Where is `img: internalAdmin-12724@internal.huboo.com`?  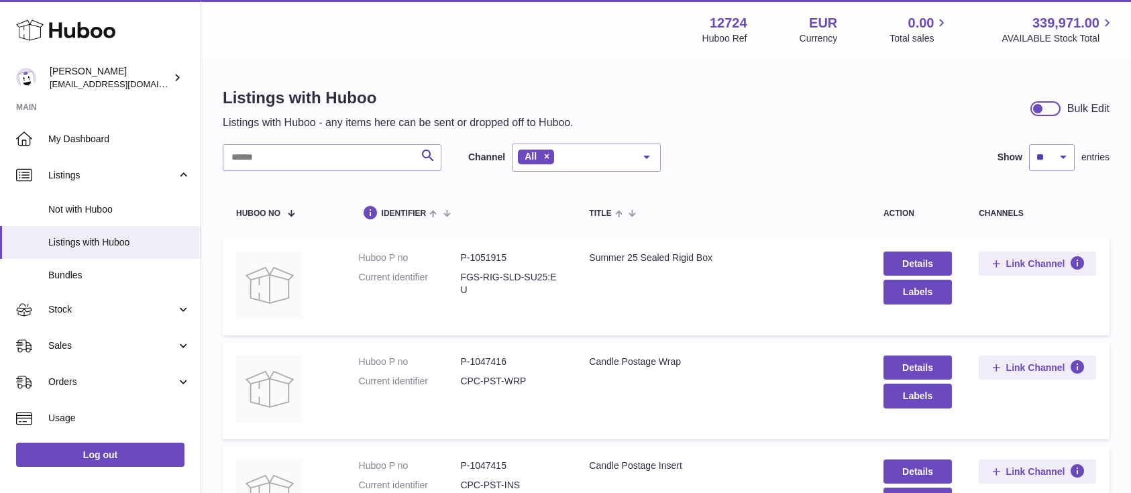 img: internalAdmin-12724@internal.huboo.com is located at coordinates (26, 78).